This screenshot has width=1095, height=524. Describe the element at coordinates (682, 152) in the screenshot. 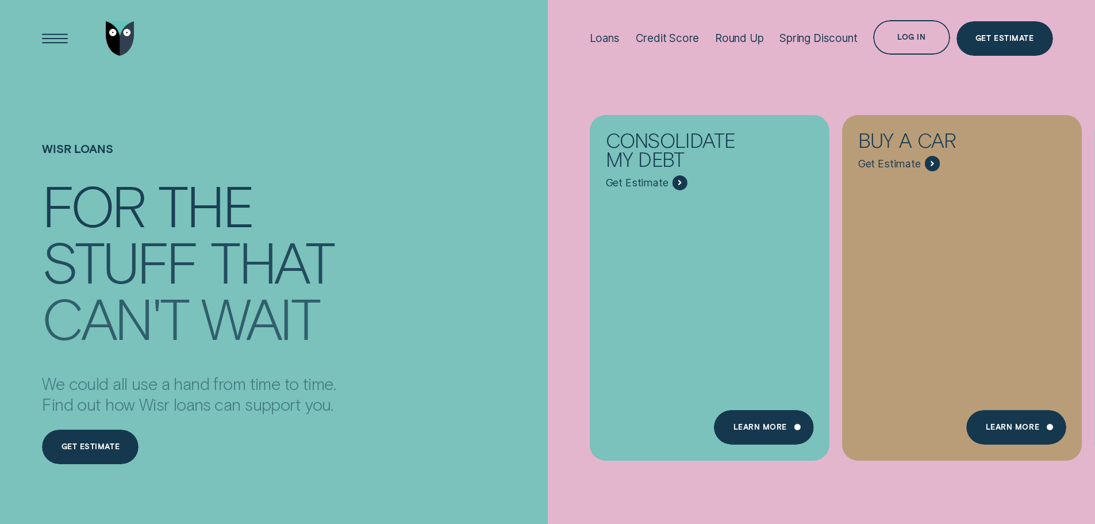

I see `div: Consolidate my debt` at that location.